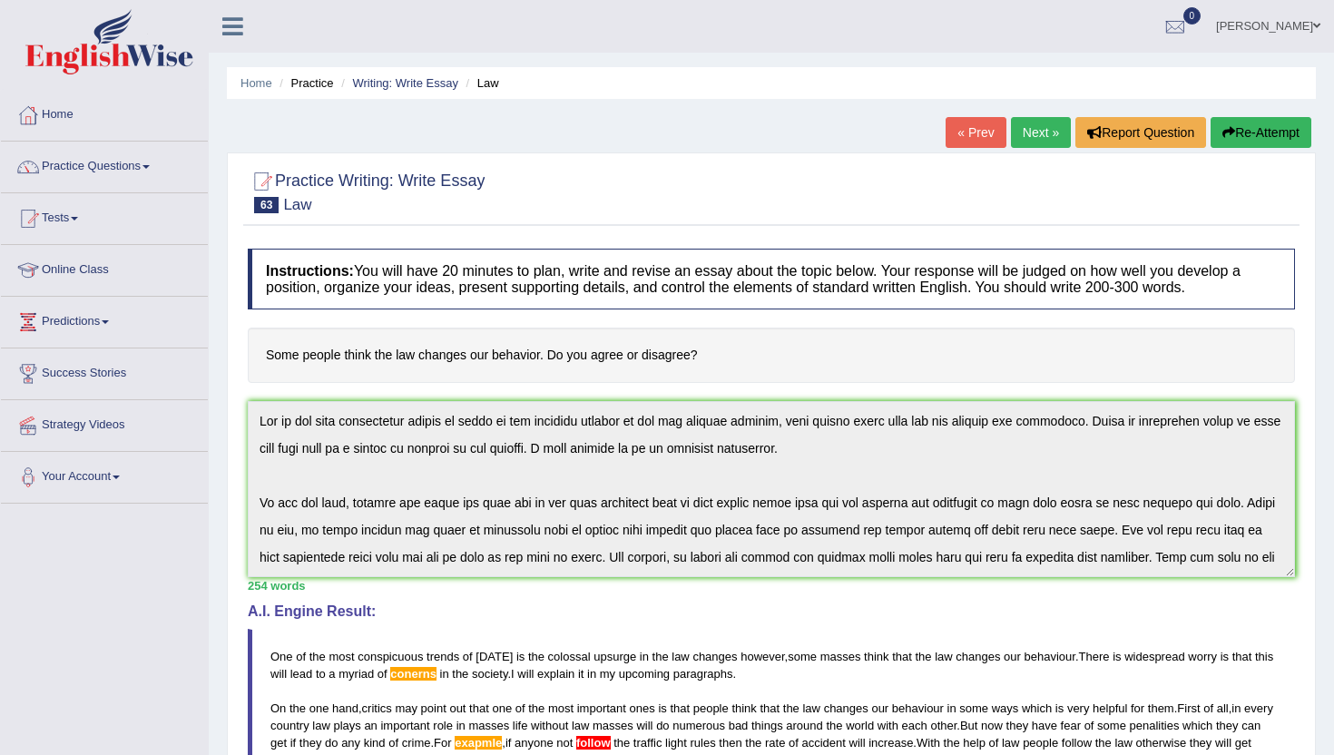 The image size is (1334, 755). Describe the element at coordinates (413, 673) in the screenshot. I see `span: Possible spelling mistake found. (did you mean: concerns)` at that location.